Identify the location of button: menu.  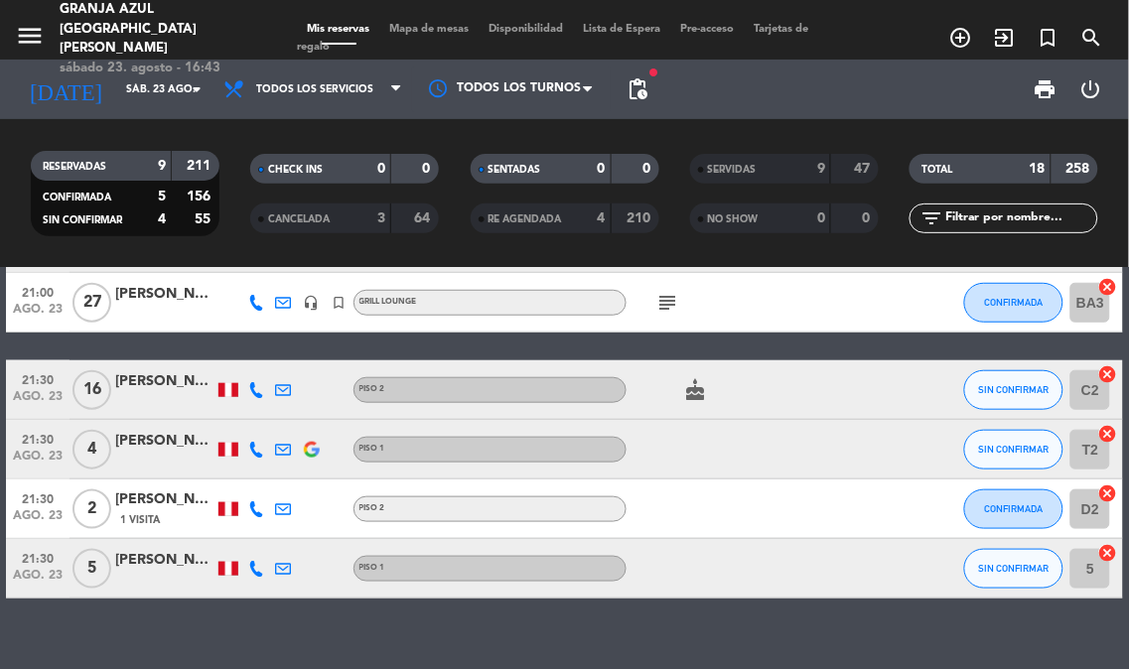
(30, 39).